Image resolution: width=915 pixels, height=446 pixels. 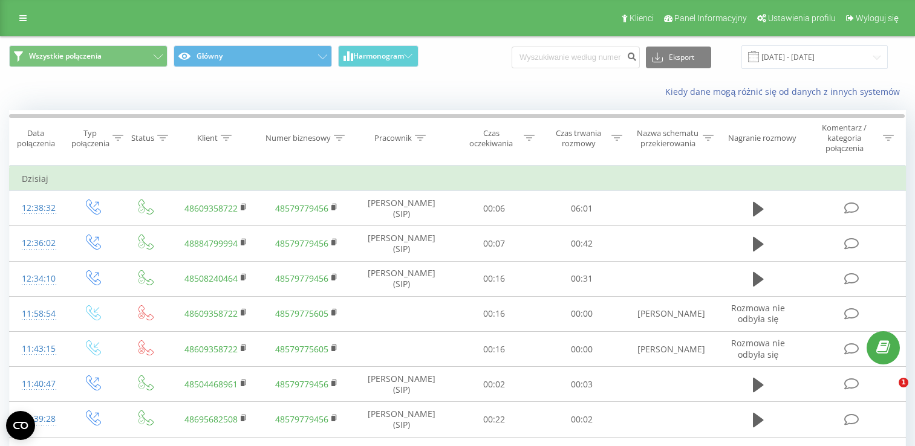 What do you see at coordinates (578, 139) in the screenshot?
I see `div: Czas trwania rozmowy` at bounding box center [578, 139].